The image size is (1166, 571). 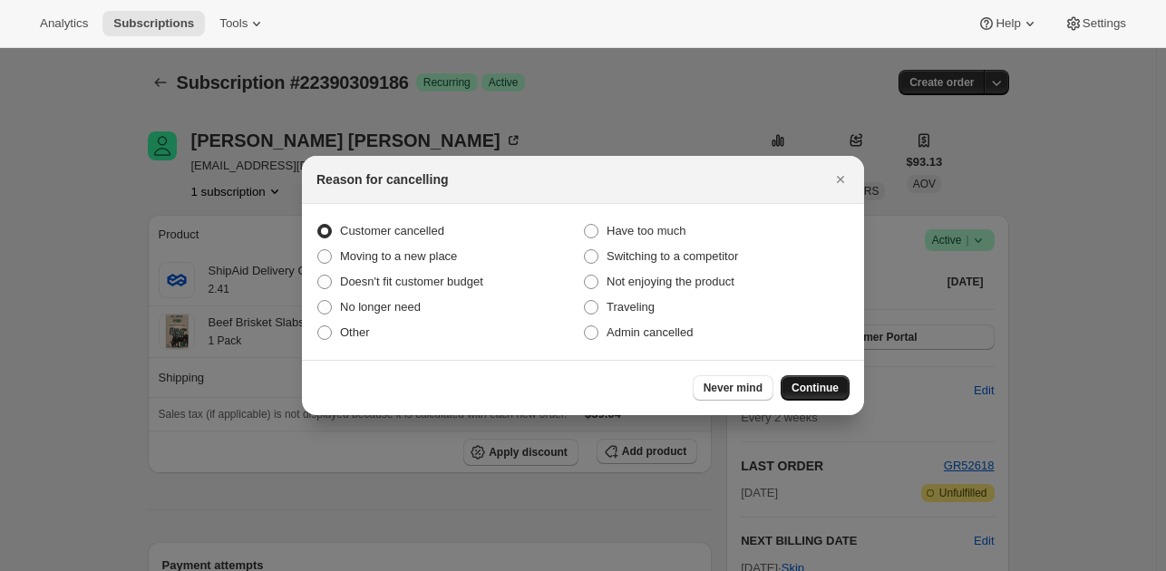 What do you see at coordinates (242, 24) in the screenshot?
I see `button: Tools` at bounding box center [242, 24].